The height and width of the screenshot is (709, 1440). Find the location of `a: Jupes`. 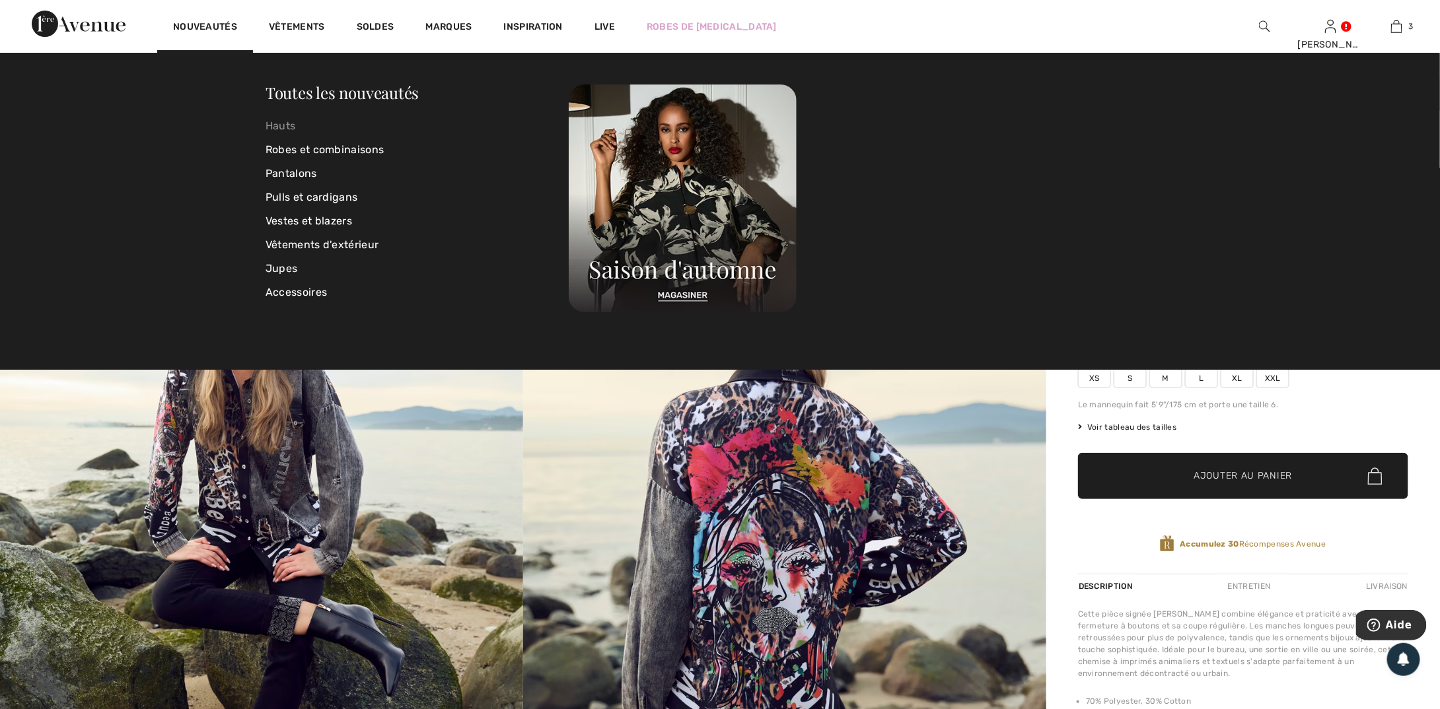

a: Jupes is located at coordinates (417, 269).